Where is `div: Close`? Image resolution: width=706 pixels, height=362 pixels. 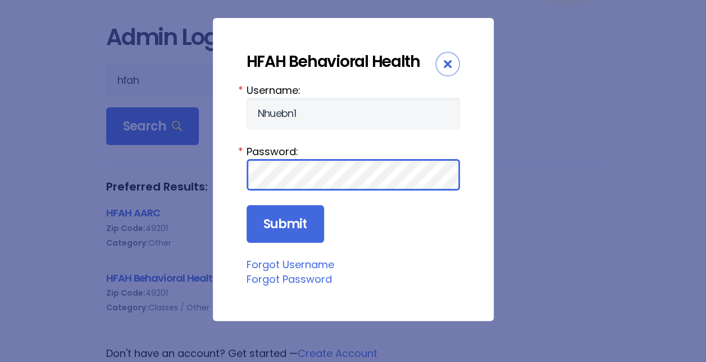 div: Close is located at coordinates (448, 64).